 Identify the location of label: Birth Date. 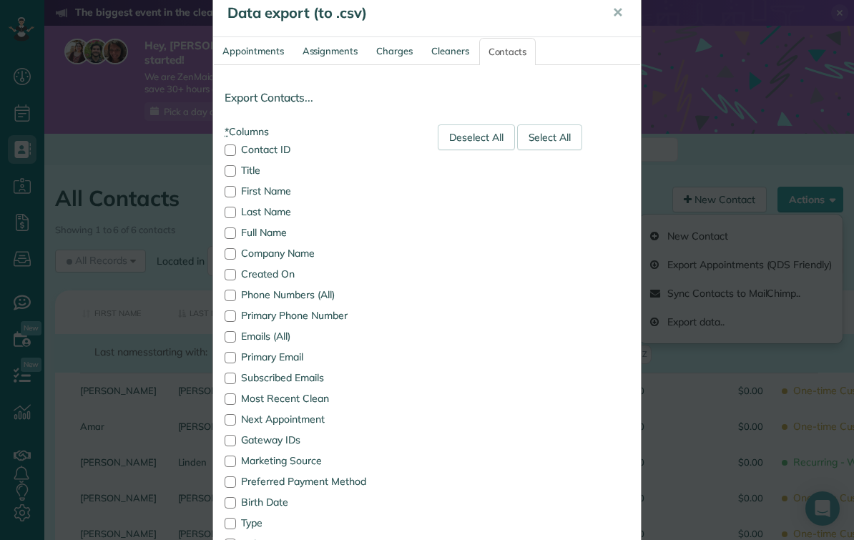
(321, 502).